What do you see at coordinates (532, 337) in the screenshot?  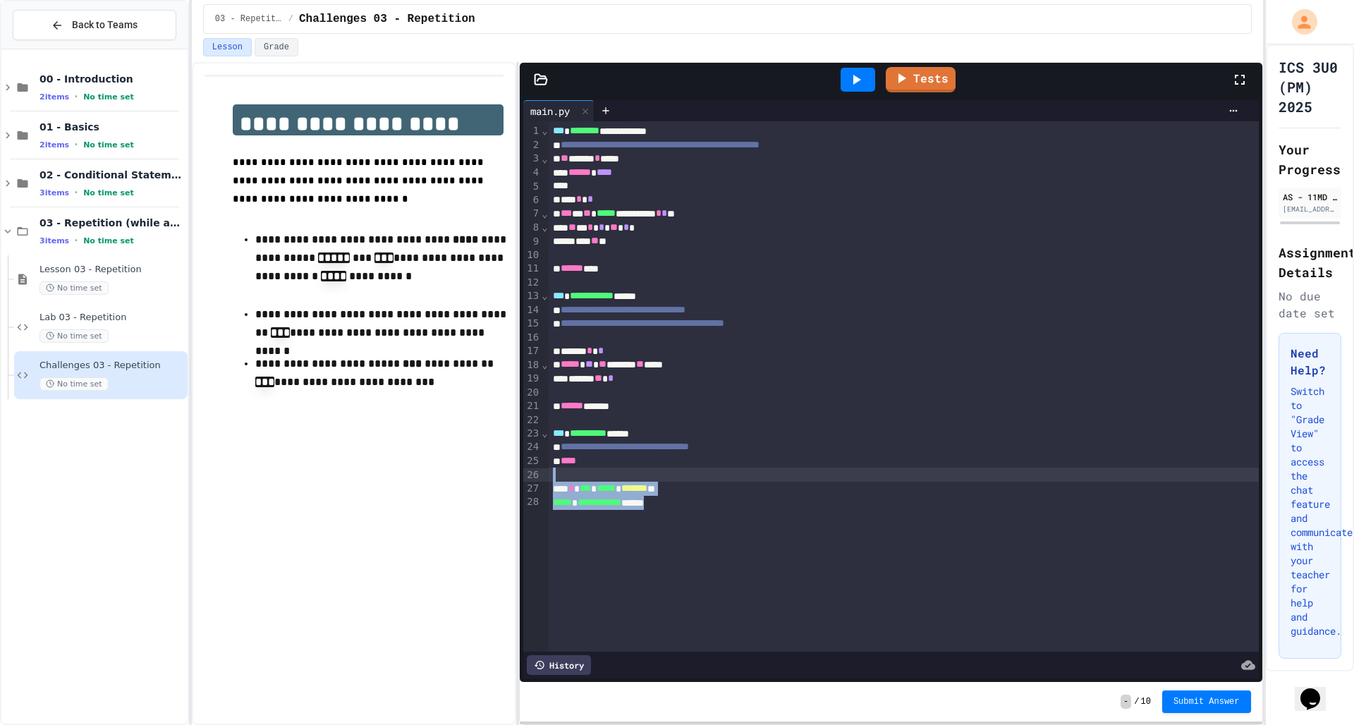 I see `div: 16` at bounding box center [532, 337].